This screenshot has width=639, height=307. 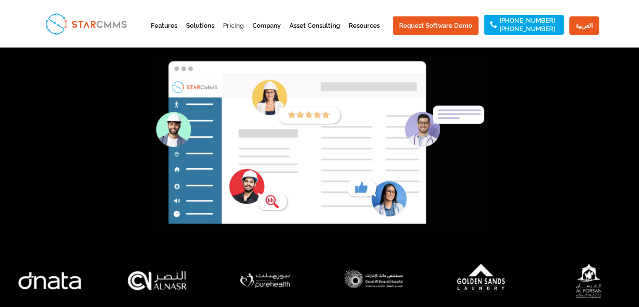 I want to click on img: Aladdin-header2 (1), so click(x=319, y=142).